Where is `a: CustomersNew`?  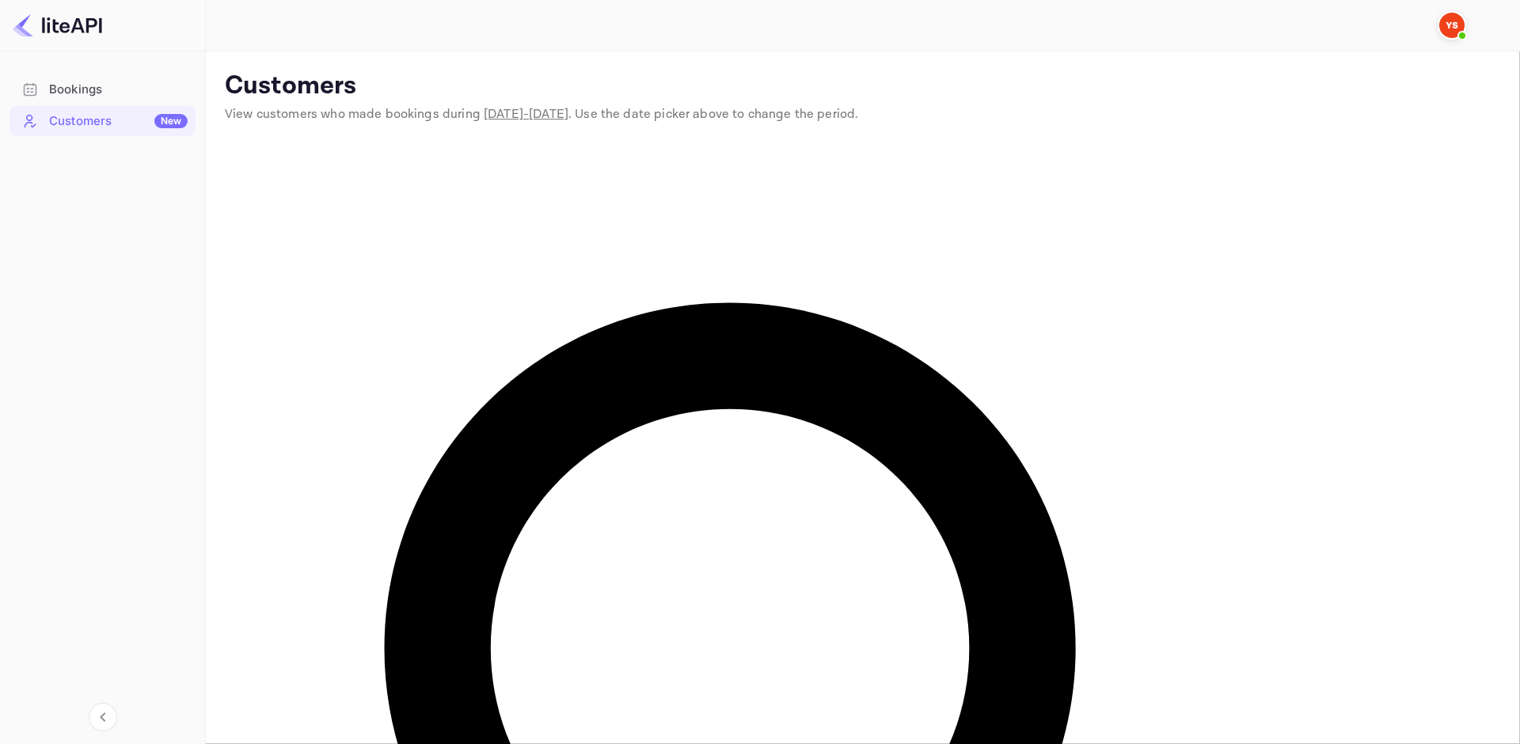
a: CustomersNew is located at coordinates (102, 120).